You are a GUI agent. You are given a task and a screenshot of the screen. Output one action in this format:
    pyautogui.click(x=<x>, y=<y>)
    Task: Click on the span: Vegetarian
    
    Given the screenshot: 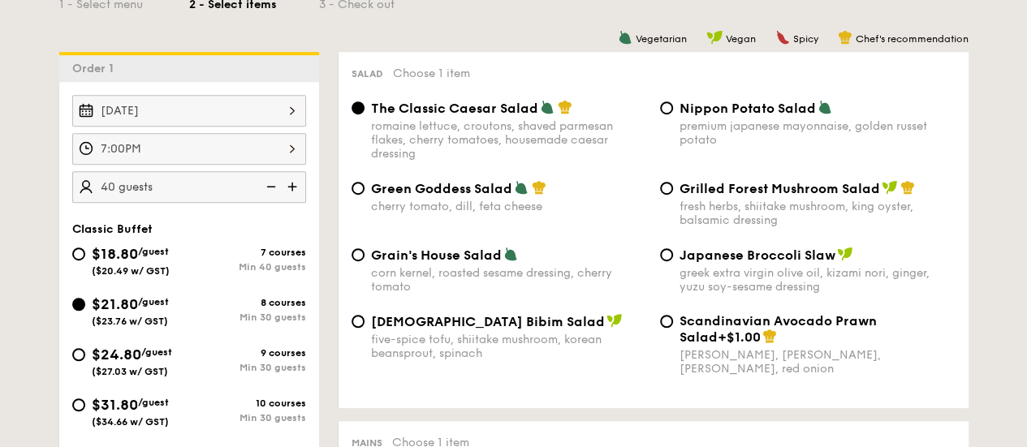 What is the action you would take?
    pyautogui.click(x=661, y=39)
    